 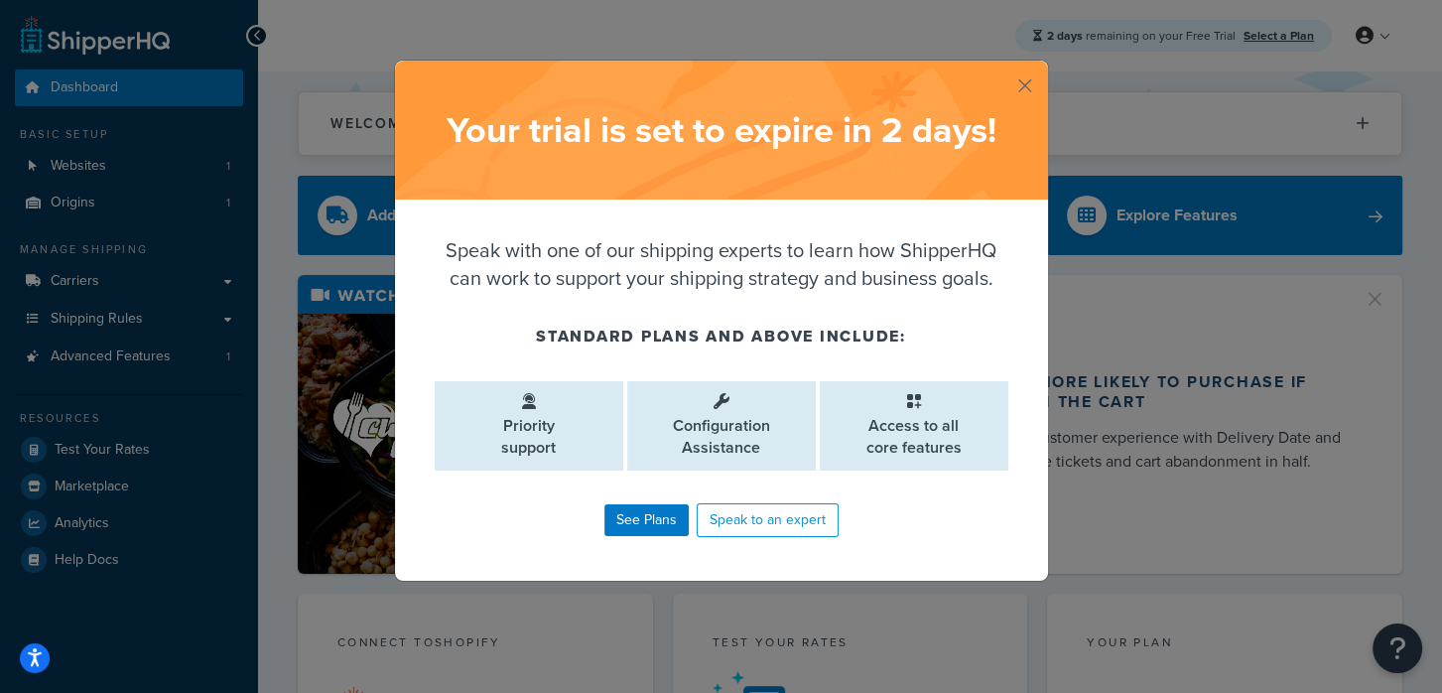 What do you see at coordinates (914, 426) in the screenshot?
I see `li: Access to all core features` at bounding box center [914, 426].